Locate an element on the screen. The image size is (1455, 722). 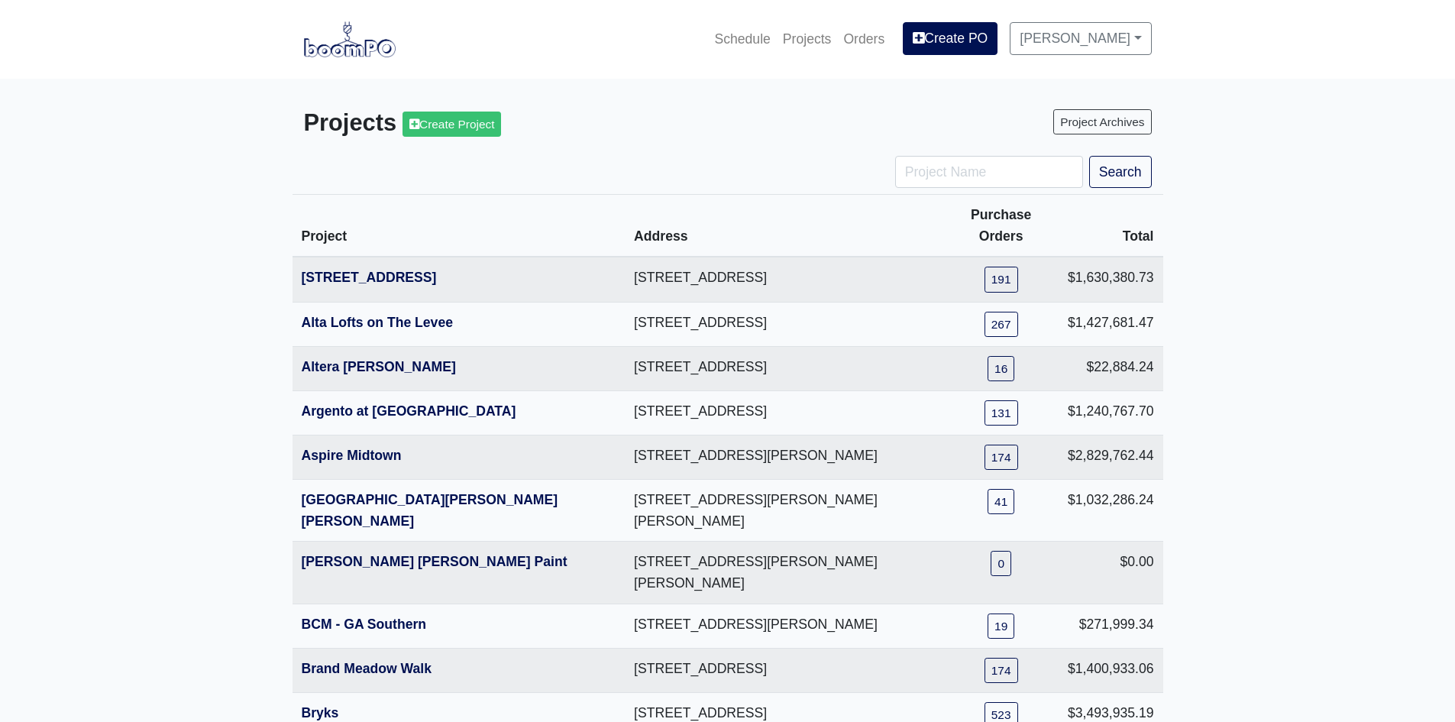
a: Bryks is located at coordinates (320, 713).